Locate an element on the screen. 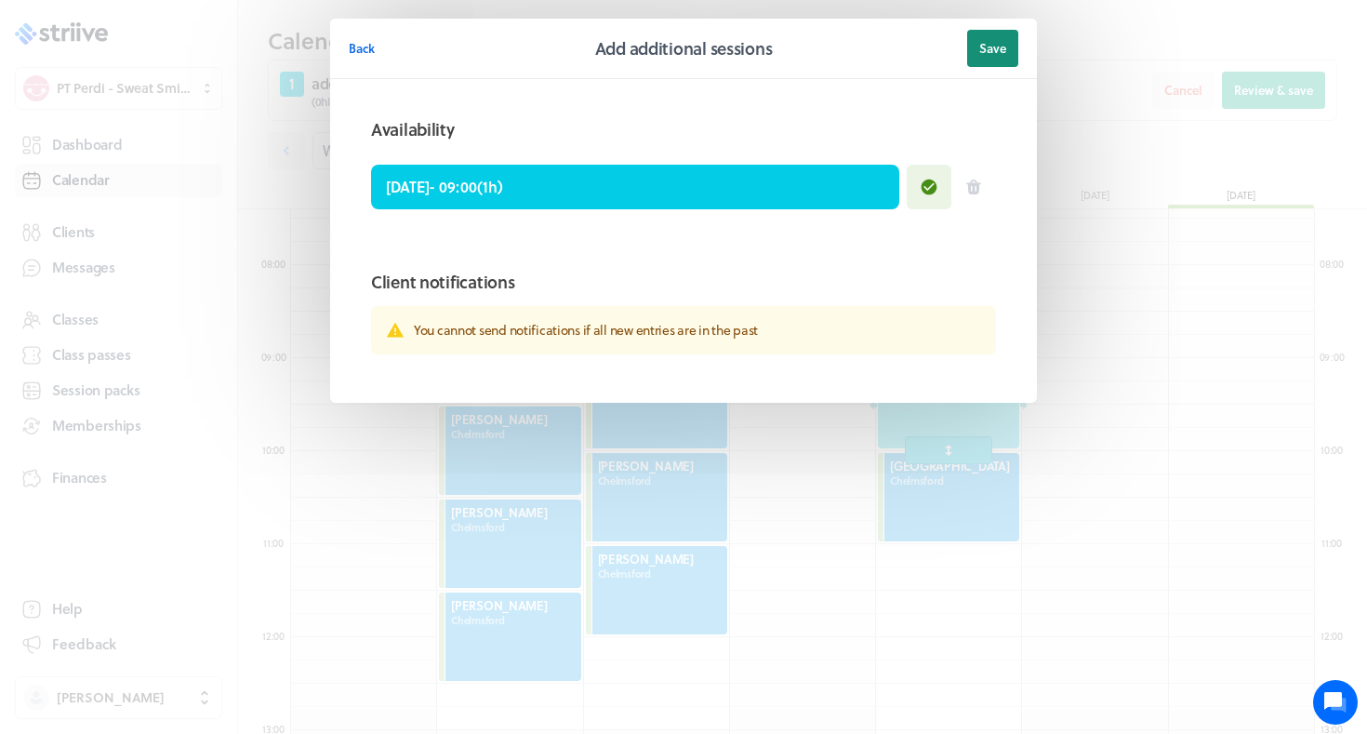 Image resolution: width=1367 pixels, height=734 pixels. span: Save is located at coordinates (992, 48).